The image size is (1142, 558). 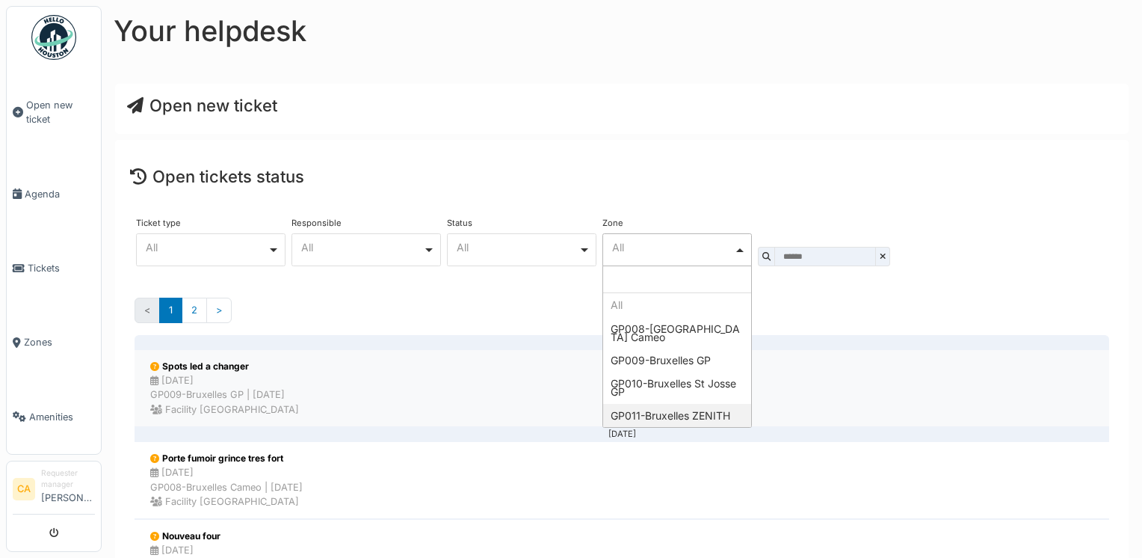 What do you see at coordinates (62, 416) in the screenshot?
I see `span: Amenities` at bounding box center [62, 416].